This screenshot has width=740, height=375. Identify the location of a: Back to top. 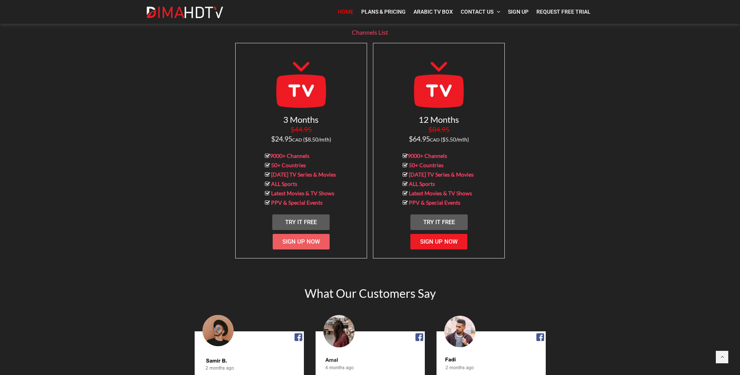
(722, 357).